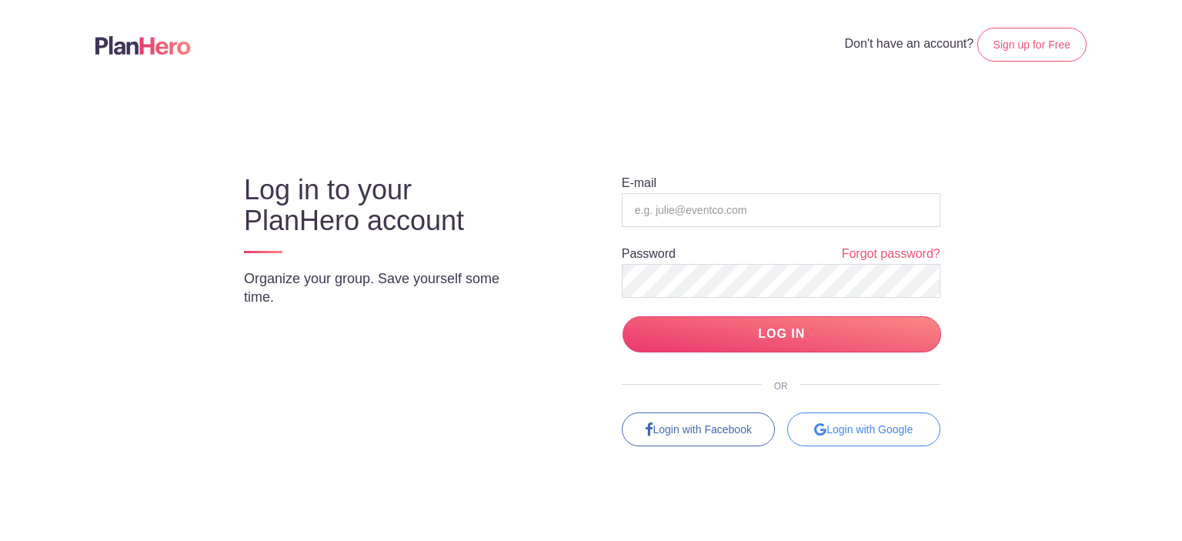 The width and height of the screenshot is (1182, 541). What do you see at coordinates (1032, 45) in the screenshot?
I see `a: Sign up for Free` at bounding box center [1032, 45].